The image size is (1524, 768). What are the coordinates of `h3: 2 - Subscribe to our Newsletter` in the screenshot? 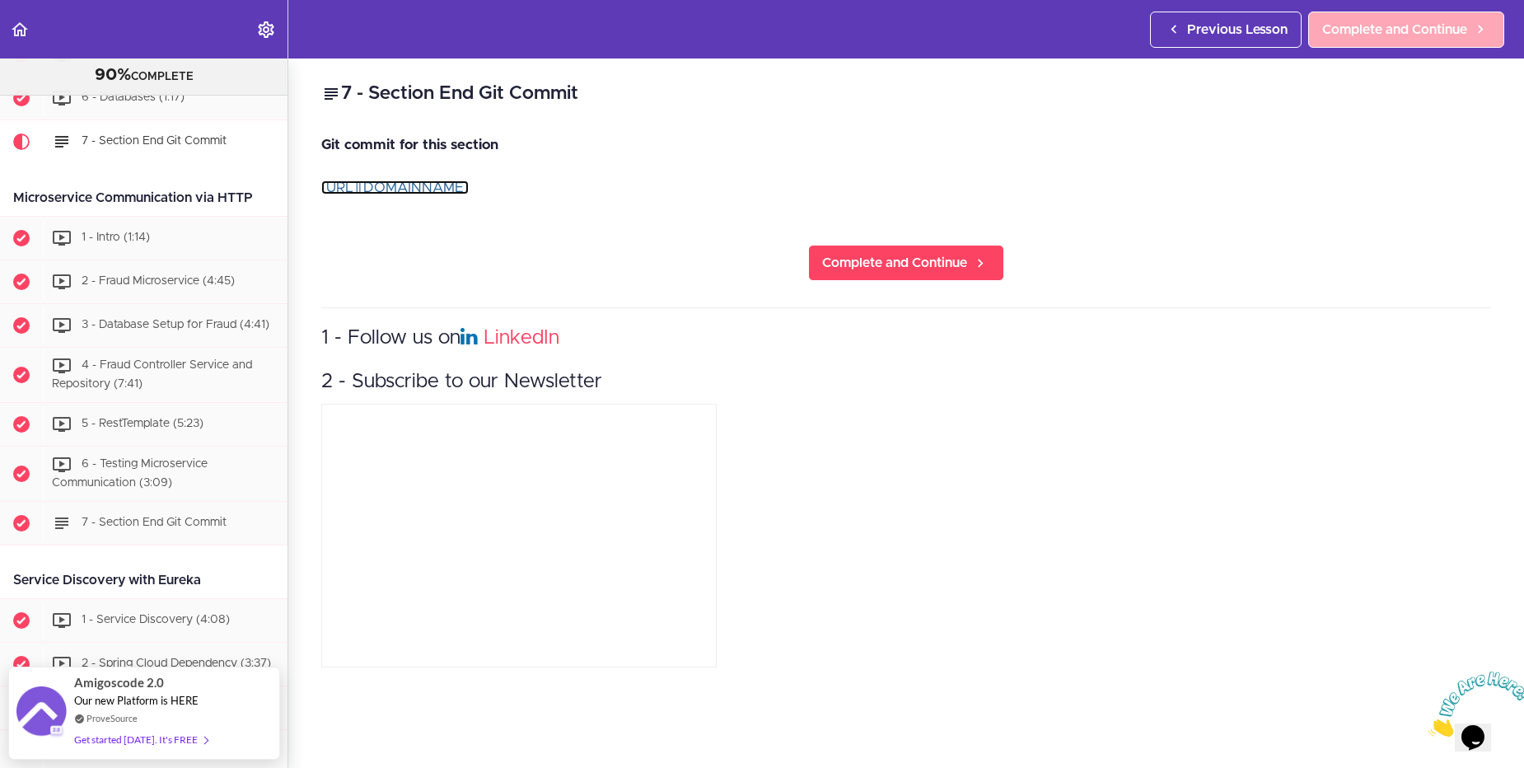 It's located at (906, 381).